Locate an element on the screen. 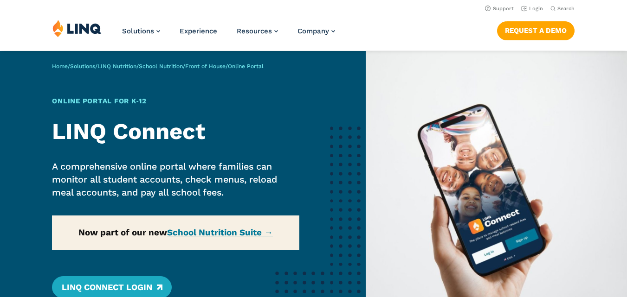 This screenshot has height=297, width=627. span: Online Portal is located at coordinates (245, 66).